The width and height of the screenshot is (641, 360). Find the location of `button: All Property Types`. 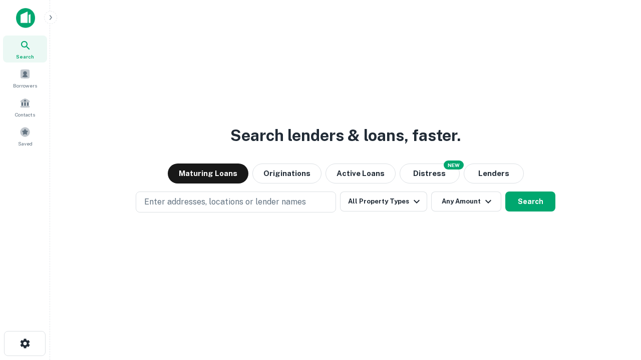

button: All Property Types is located at coordinates (383, 202).